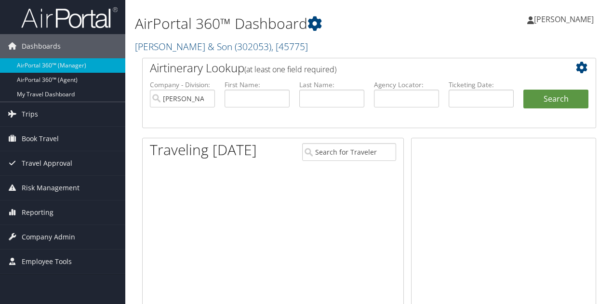 This screenshot has height=304, width=613. Describe the element at coordinates (407, 85) in the screenshot. I see `label: Agency Locator:` at that location.